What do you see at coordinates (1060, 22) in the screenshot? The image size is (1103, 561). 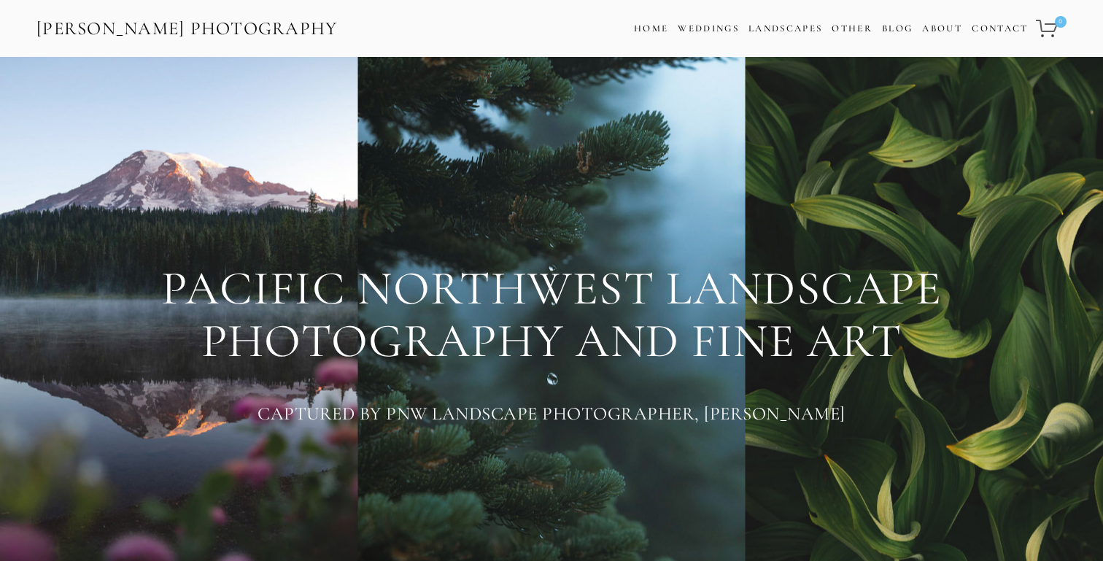 I see `span: 0` at bounding box center [1060, 22].